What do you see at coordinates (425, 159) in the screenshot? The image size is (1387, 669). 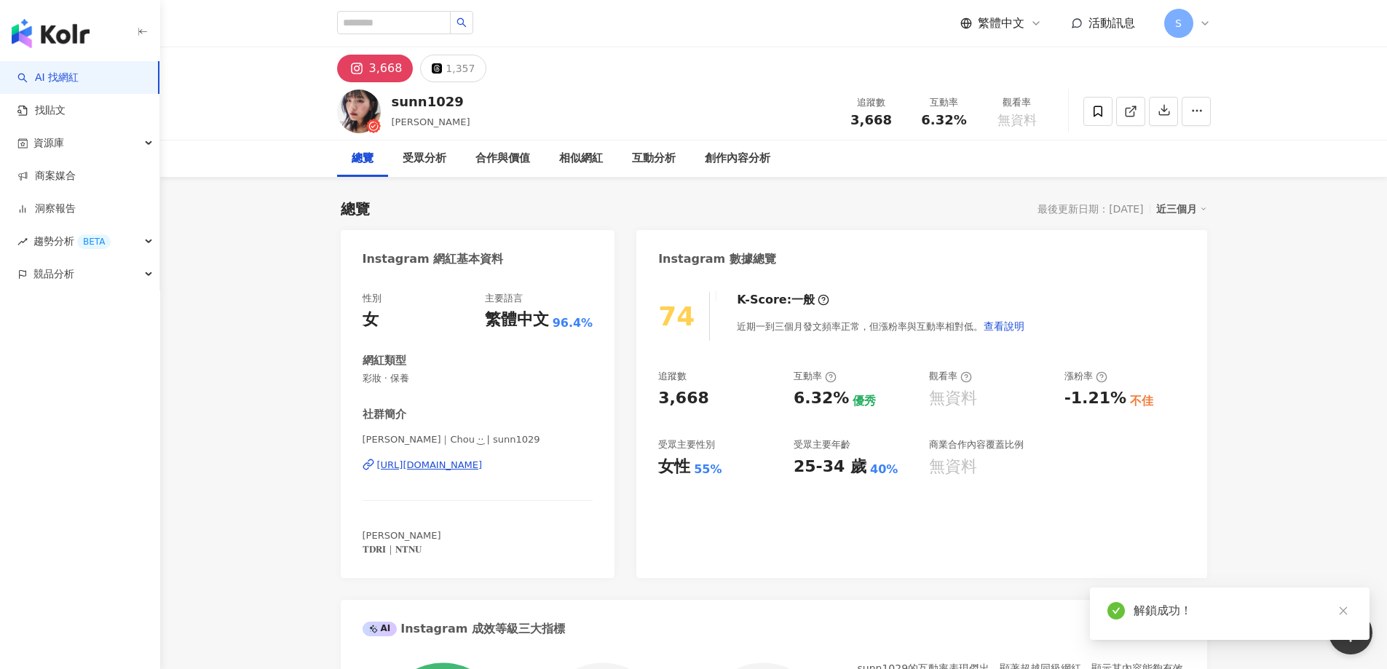 I see `div: 受眾分析` at bounding box center [425, 159].